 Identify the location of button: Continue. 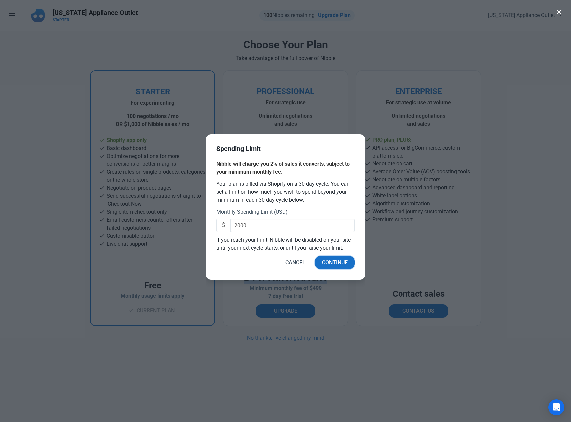
(335, 263).